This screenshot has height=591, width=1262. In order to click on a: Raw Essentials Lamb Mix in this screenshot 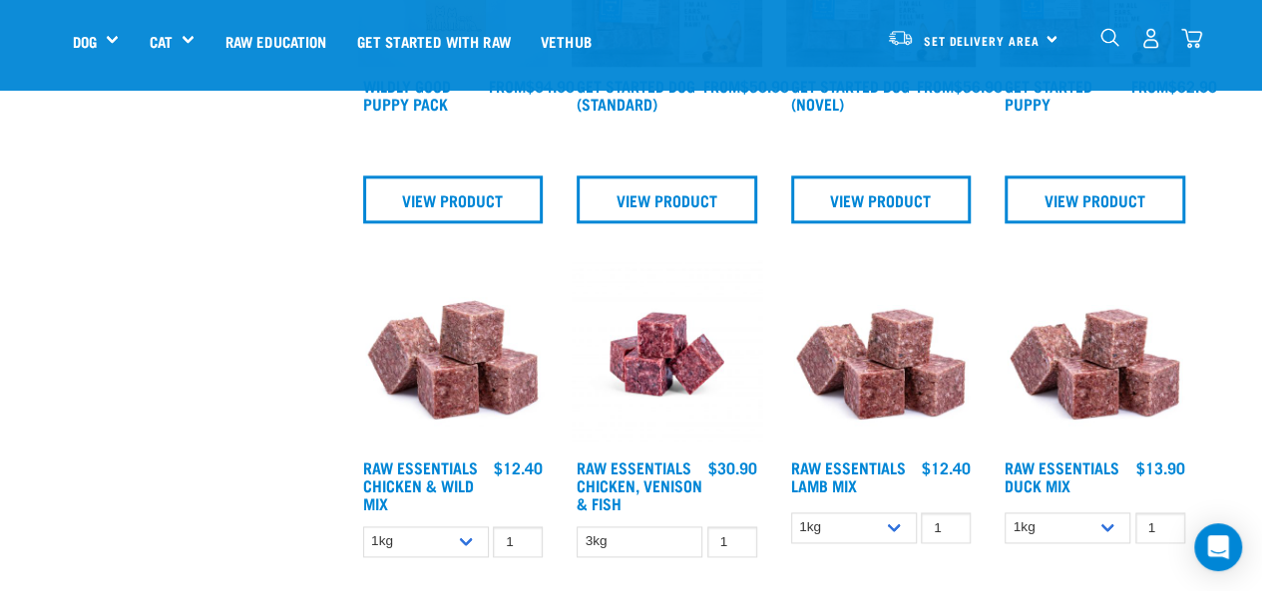, I will do `click(848, 476)`.